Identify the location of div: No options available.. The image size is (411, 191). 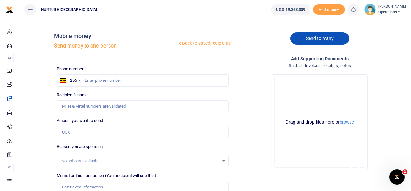
(141, 161).